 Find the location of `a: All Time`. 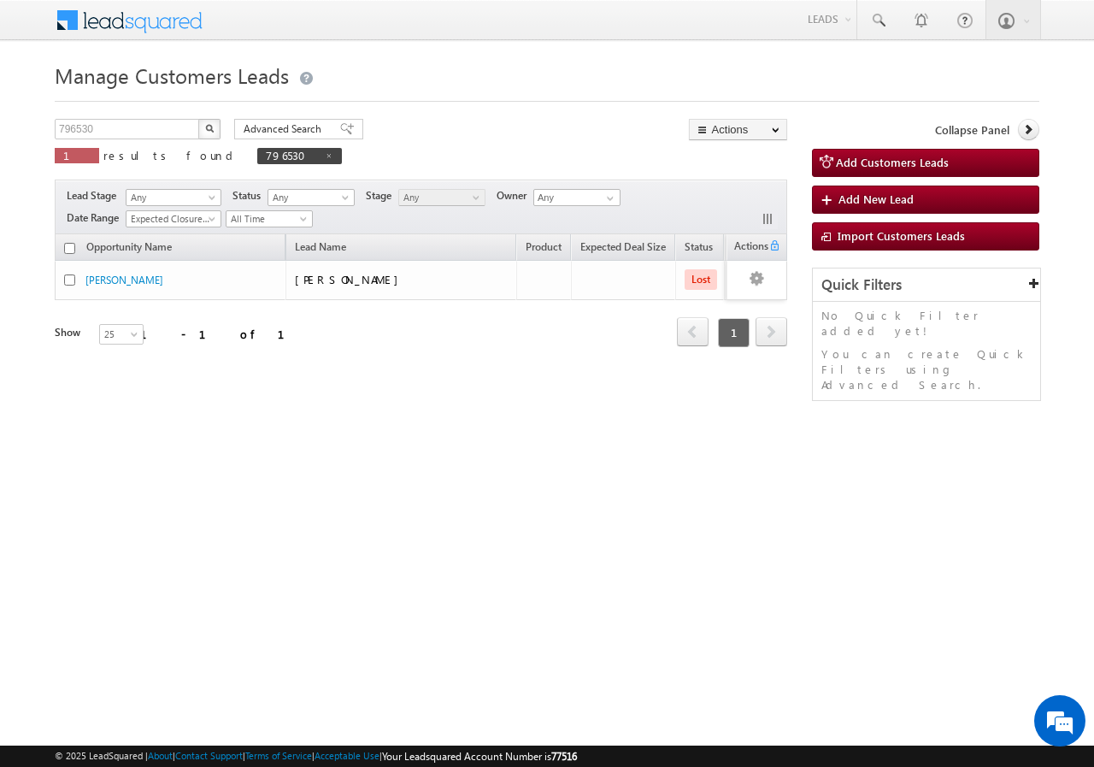

a: All Time is located at coordinates (269, 219).